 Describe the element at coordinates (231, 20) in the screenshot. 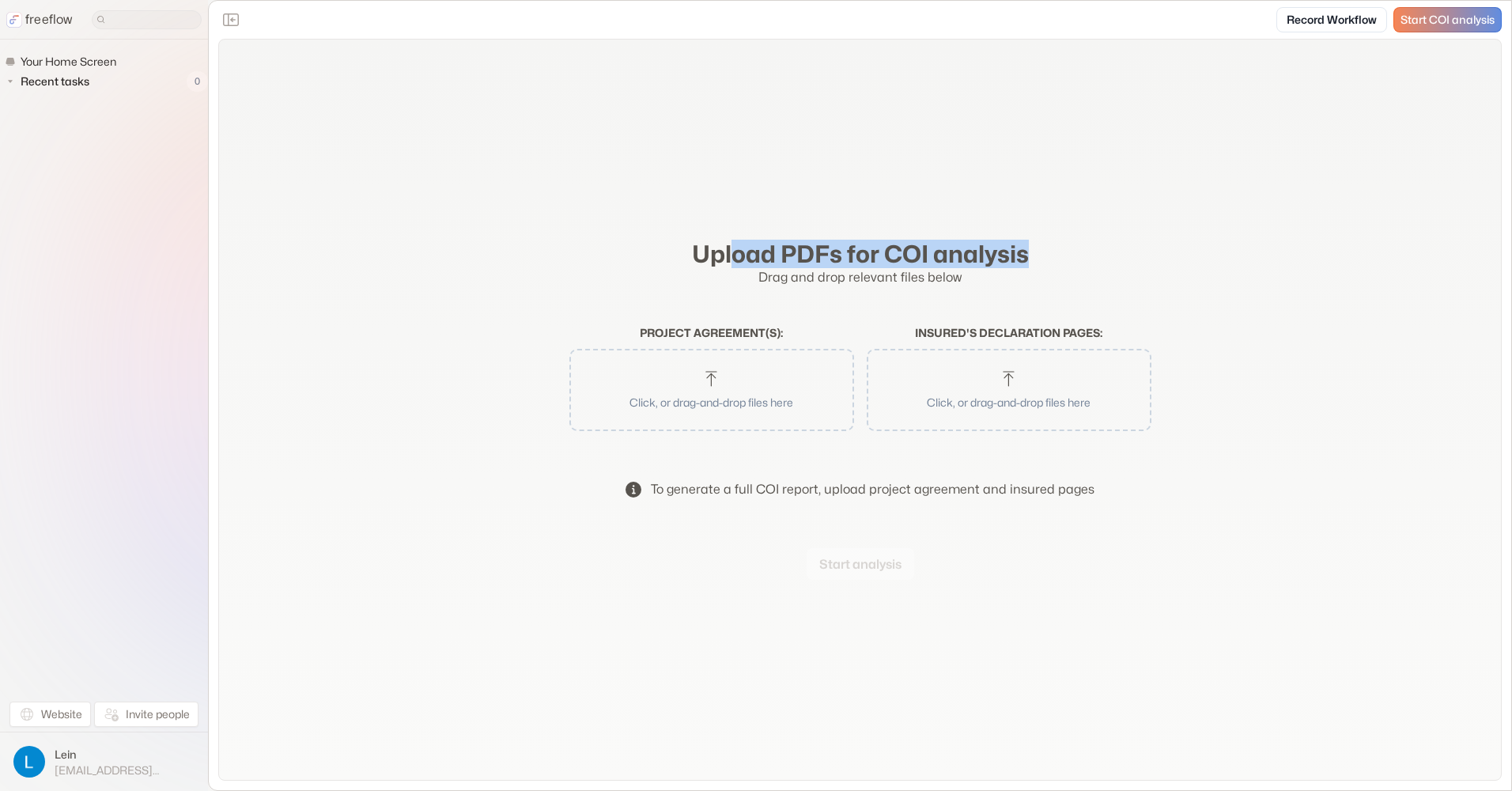

I see `button: Close the sidebar` at that location.